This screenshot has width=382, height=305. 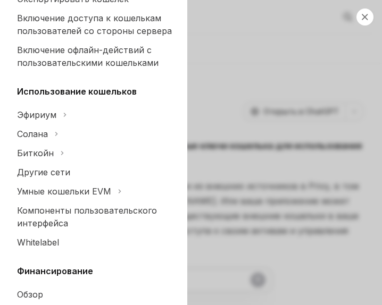 I want to click on a: Другие сети, so click(x=94, y=172).